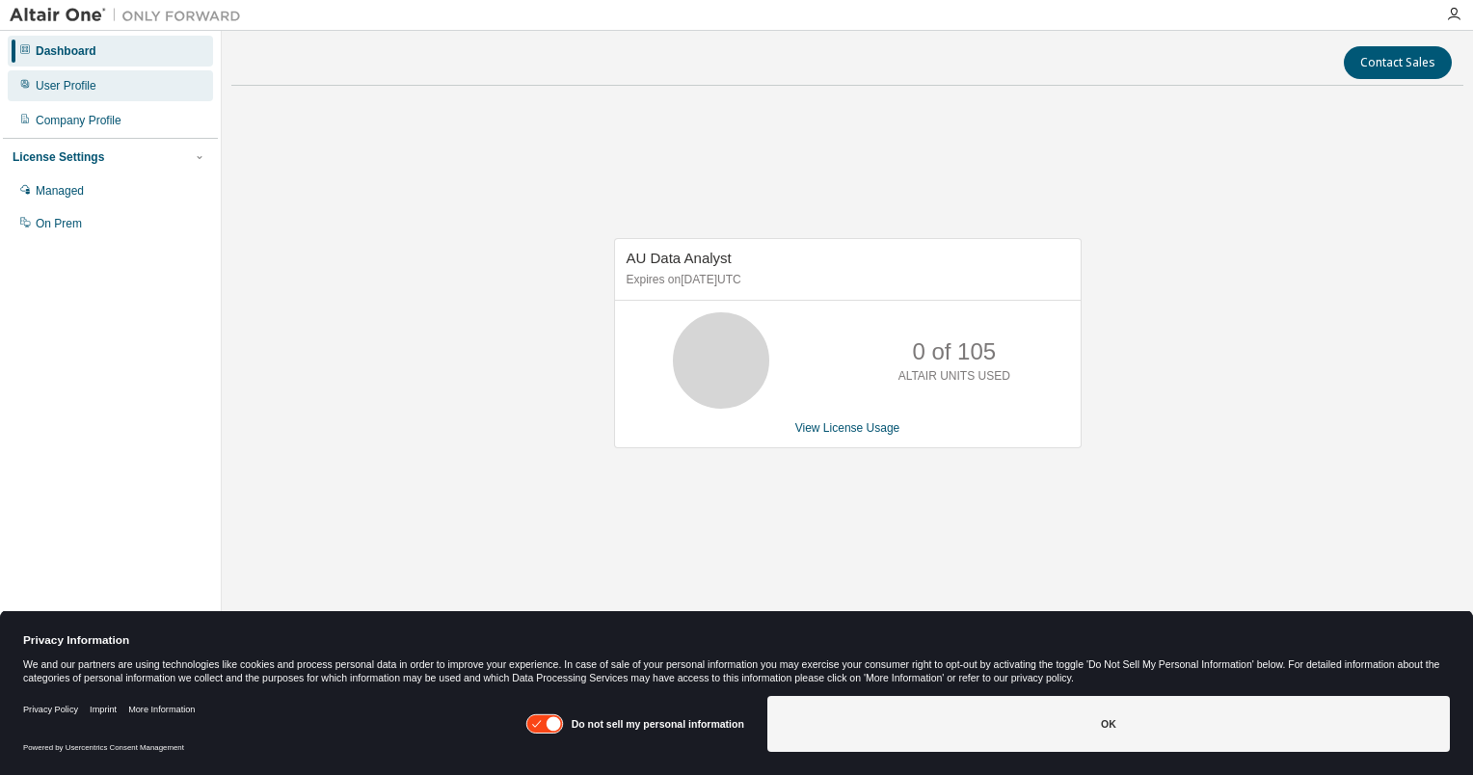  Describe the element at coordinates (66, 86) in the screenshot. I see `div: User Profile` at that location.